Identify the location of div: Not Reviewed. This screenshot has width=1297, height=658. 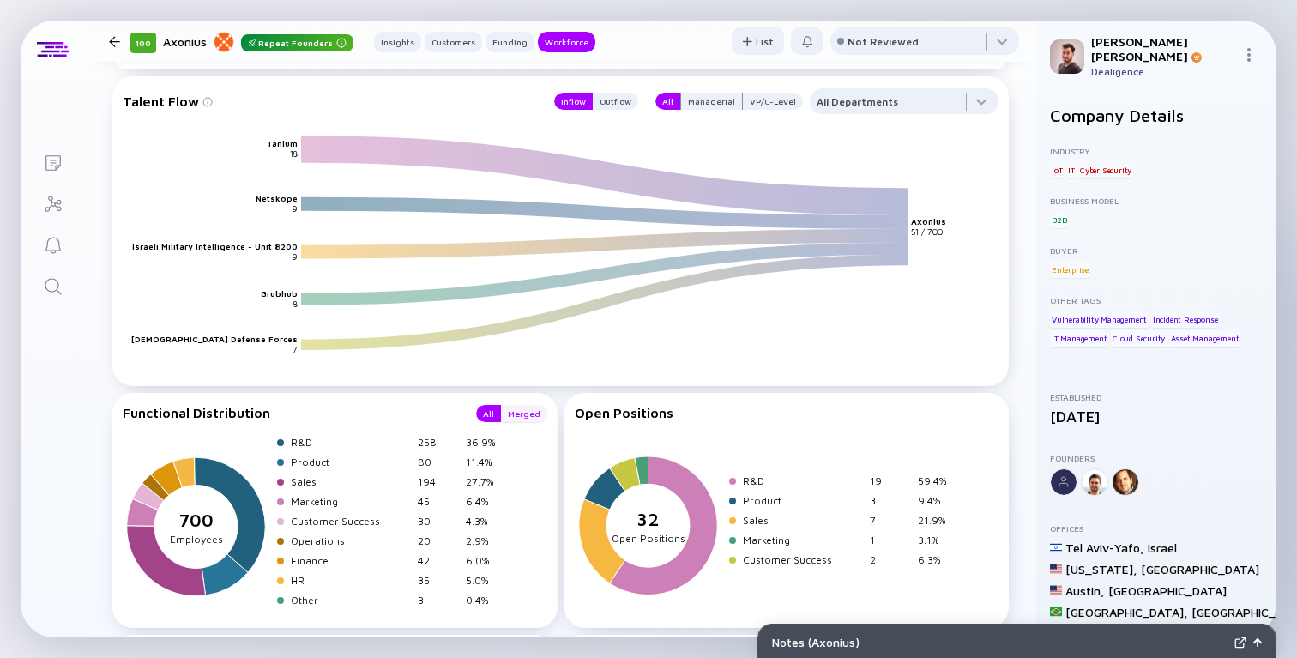
(882, 41).